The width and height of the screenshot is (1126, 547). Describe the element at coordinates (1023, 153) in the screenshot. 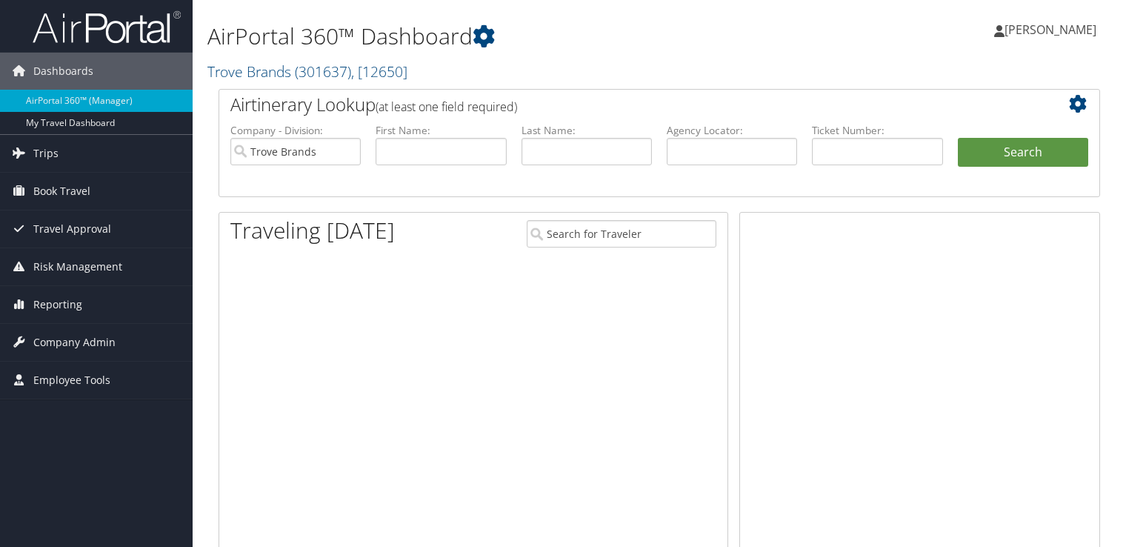

I see `button: Search` at that location.